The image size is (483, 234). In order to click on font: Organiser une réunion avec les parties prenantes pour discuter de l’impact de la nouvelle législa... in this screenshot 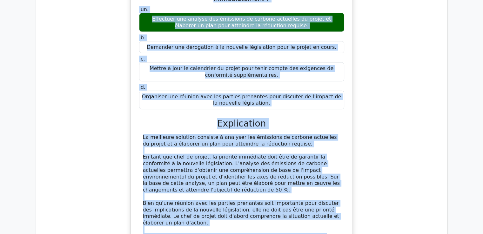, I will do `click(242, 100)`.